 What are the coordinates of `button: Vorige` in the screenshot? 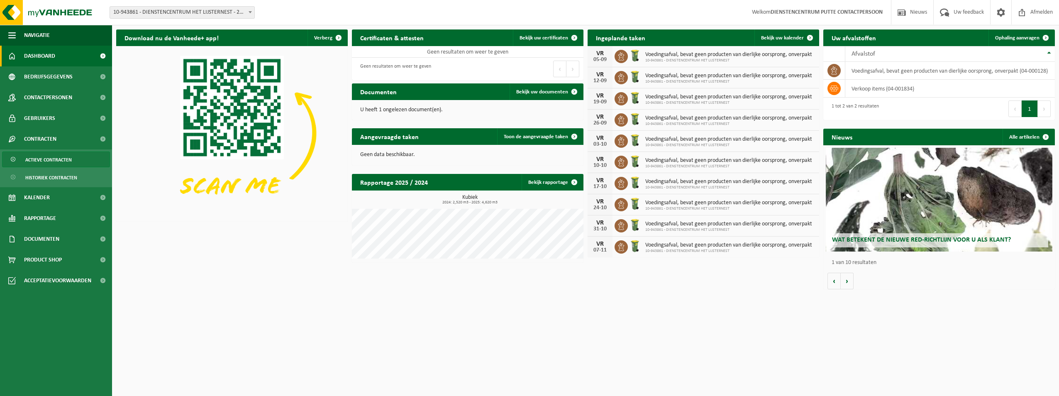 It's located at (834, 281).